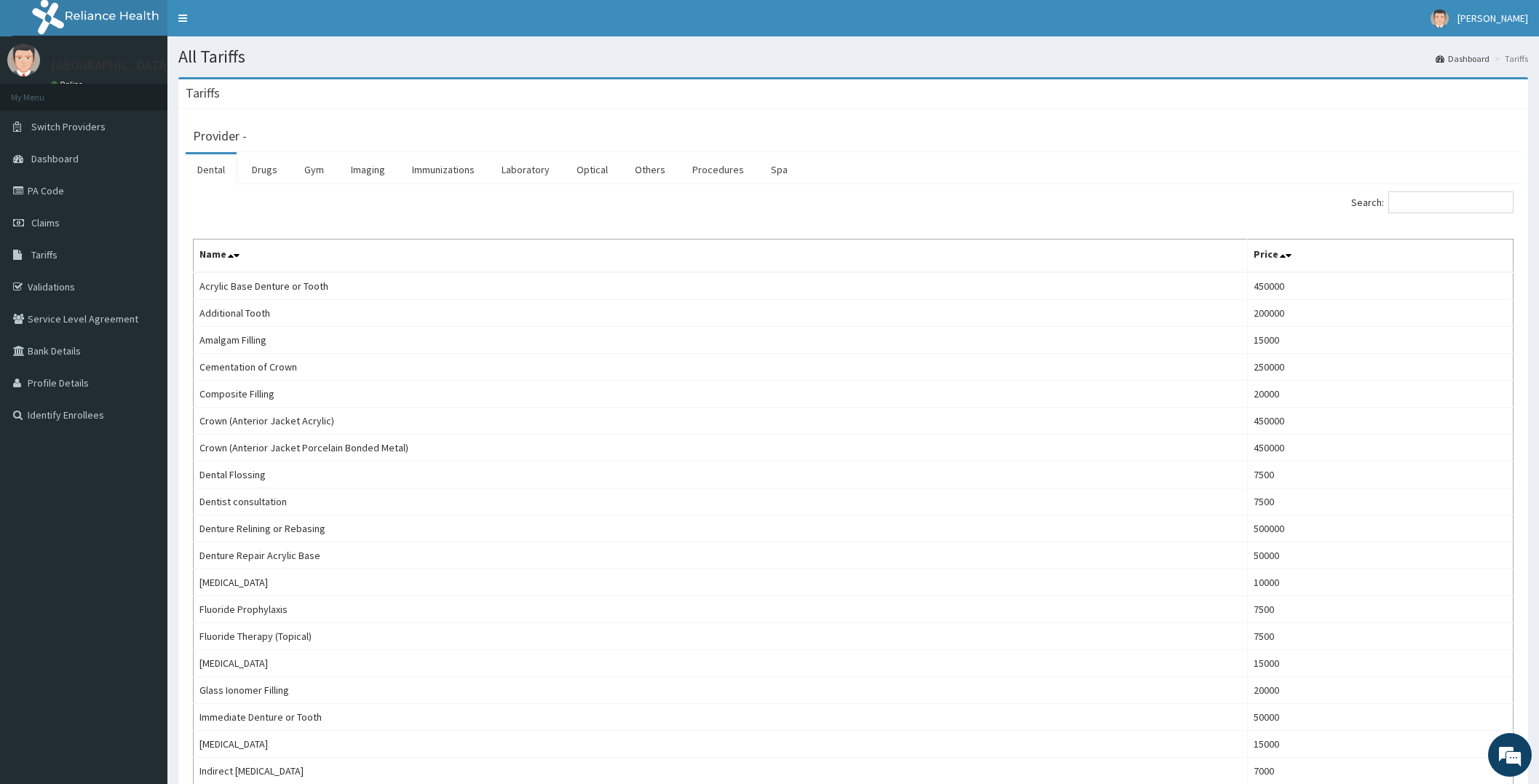 This screenshot has height=784, width=1539. Describe the element at coordinates (69, 127) in the screenshot. I see `span: Switch Providers` at that location.